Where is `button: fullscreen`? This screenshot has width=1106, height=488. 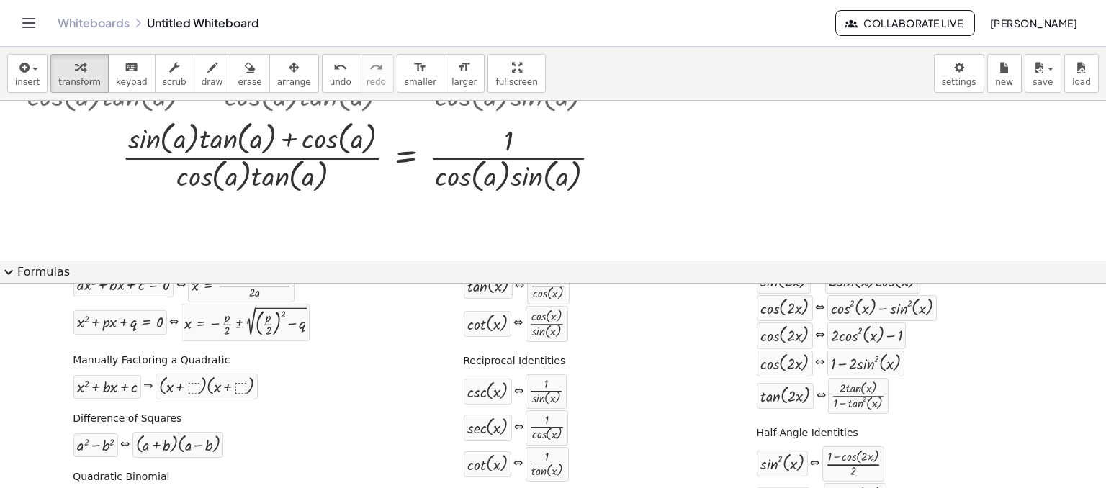 button: fullscreen is located at coordinates (516, 73).